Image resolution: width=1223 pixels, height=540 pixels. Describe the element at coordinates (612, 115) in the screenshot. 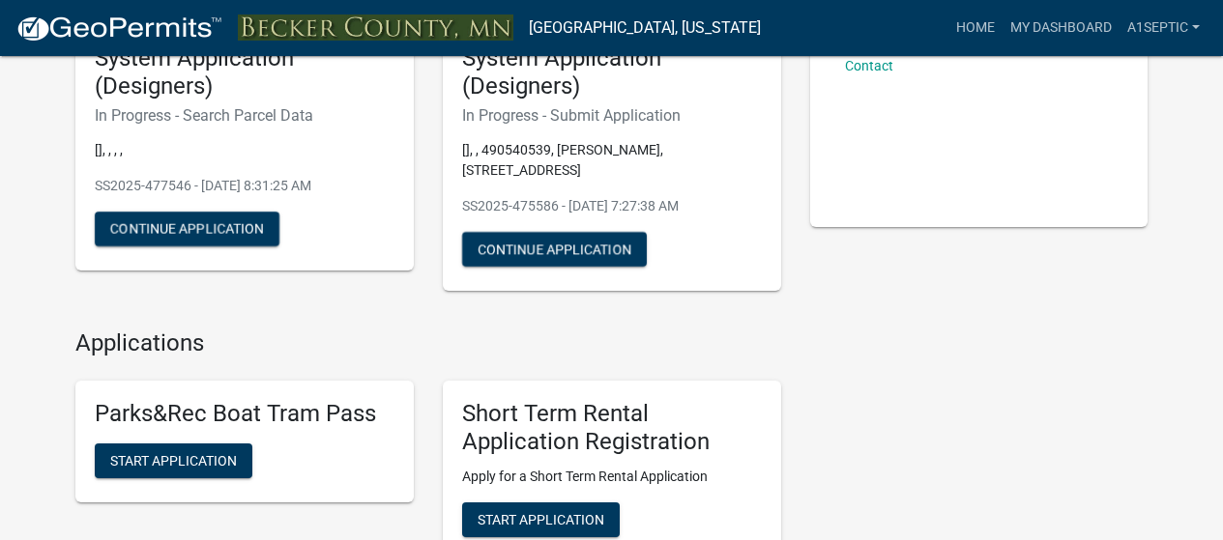

I see `h6: In Progress - Submit Application` at that location.